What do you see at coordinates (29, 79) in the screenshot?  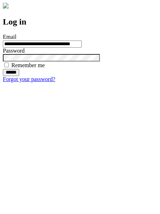 I see `a: Forgot your password?` at bounding box center [29, 79].